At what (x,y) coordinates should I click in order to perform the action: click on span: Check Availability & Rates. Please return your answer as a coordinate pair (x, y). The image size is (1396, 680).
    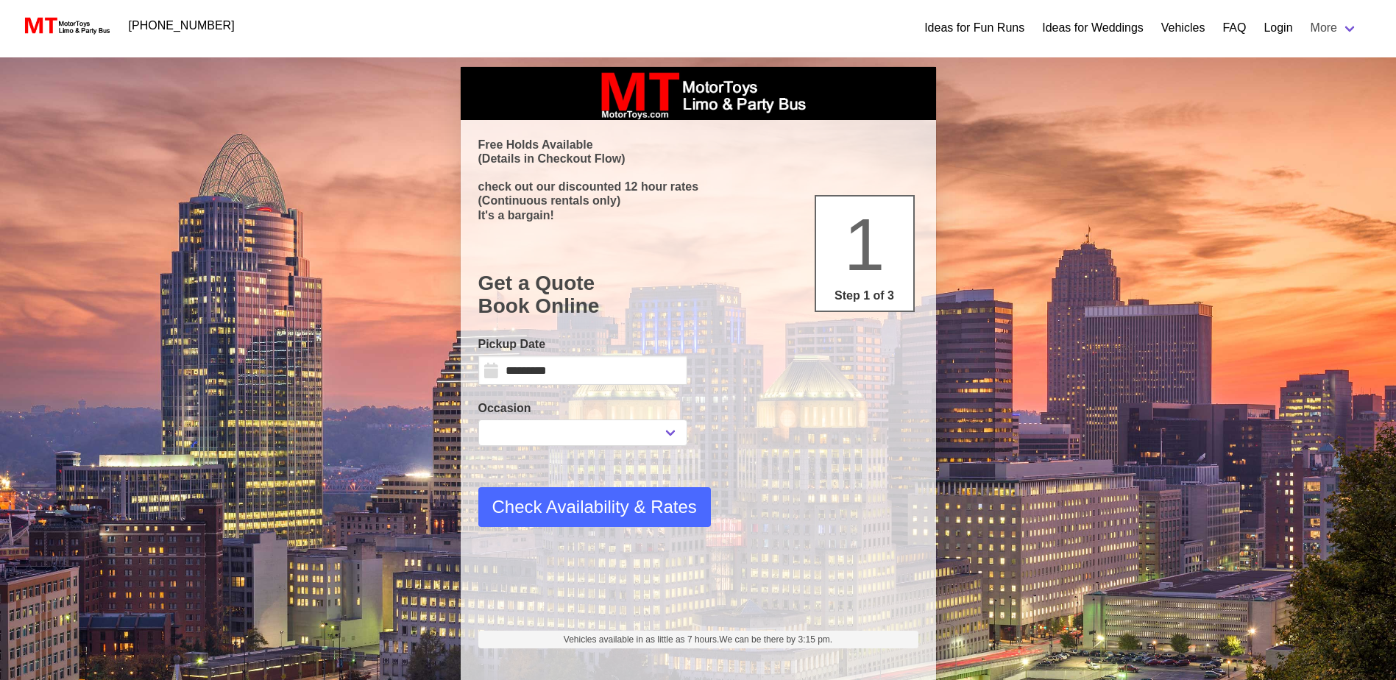
    Looking at the image, I should click on (595, 507).